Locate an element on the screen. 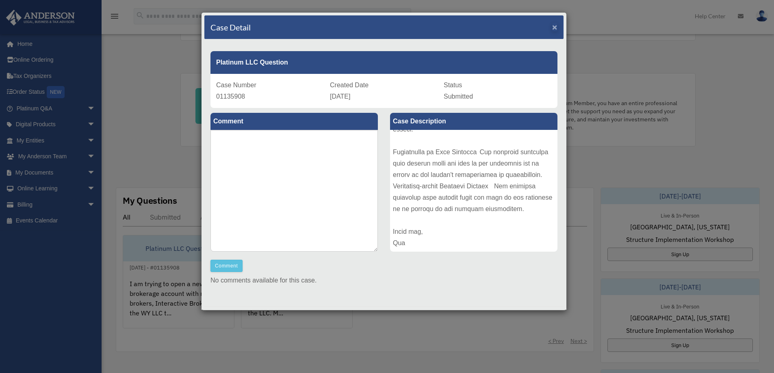 This screenshot has height=373, width=774. span: Case Number is located at coordinates (236, 85).